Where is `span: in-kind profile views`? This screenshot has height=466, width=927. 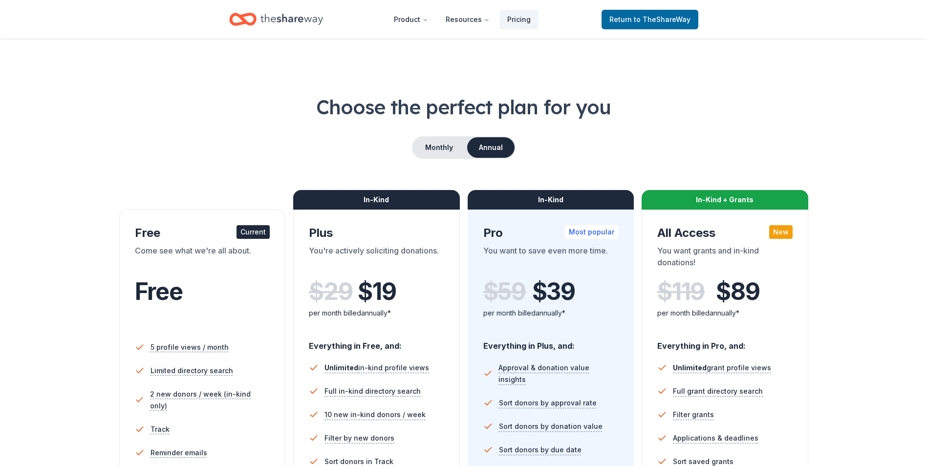 span: in-kind profile views is located at coordinates (377, 368).